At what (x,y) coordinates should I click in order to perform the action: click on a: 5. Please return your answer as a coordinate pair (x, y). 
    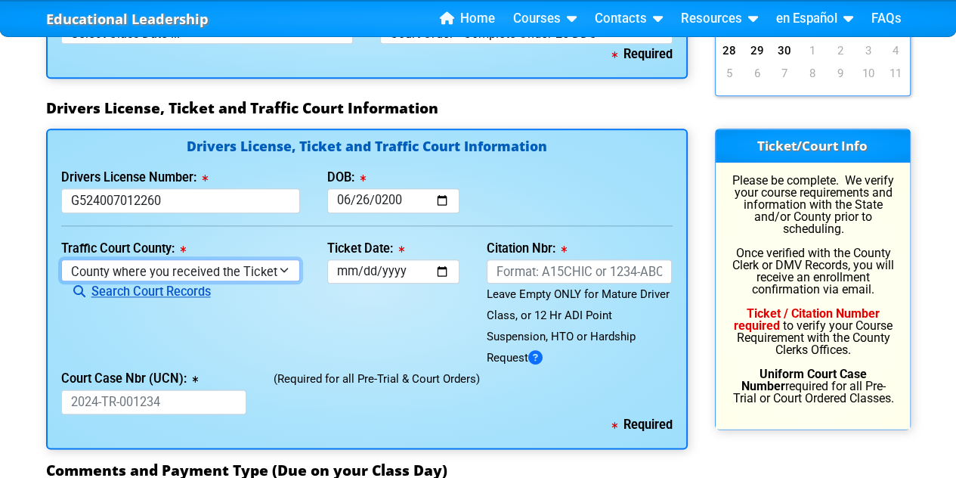
    Looking at the image, I should click on (729, 73).